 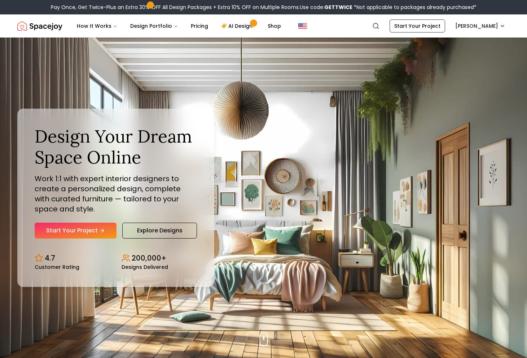 I want to click on a: Spacejoy, so click(x=40, y=26).